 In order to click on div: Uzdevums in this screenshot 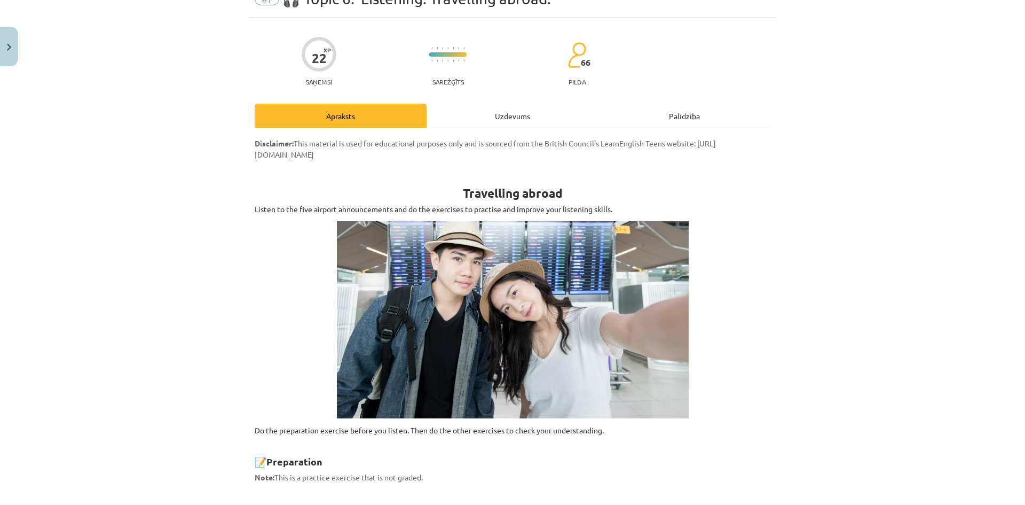, I will do `click(513, 115)`.